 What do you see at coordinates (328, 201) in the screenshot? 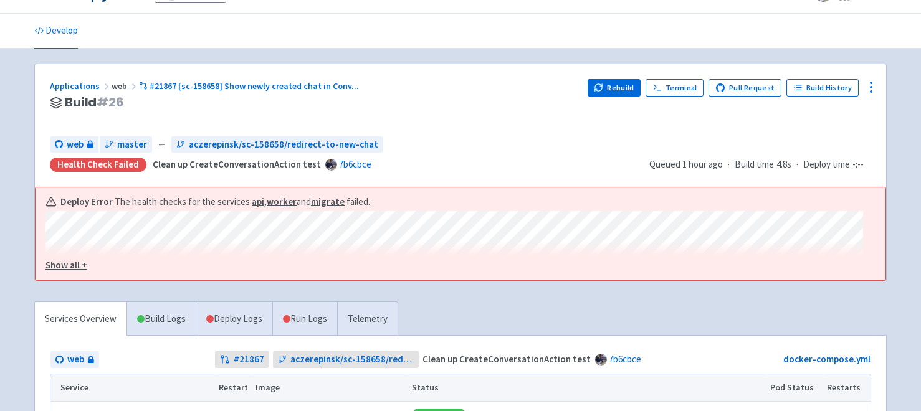
I see `a: migrate` at bounding box center [328, 201].